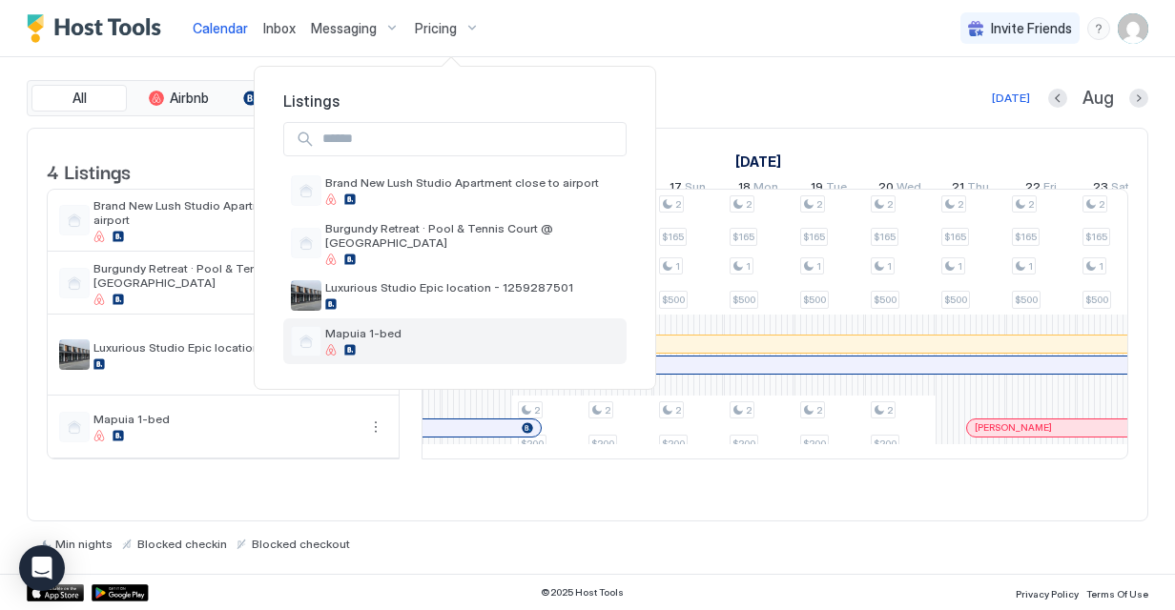  Describe the element at coordinates (455, 296) in the screenshot. I see `a: listing imageLuxurious Studio Epic location - 1259287501` at that location.